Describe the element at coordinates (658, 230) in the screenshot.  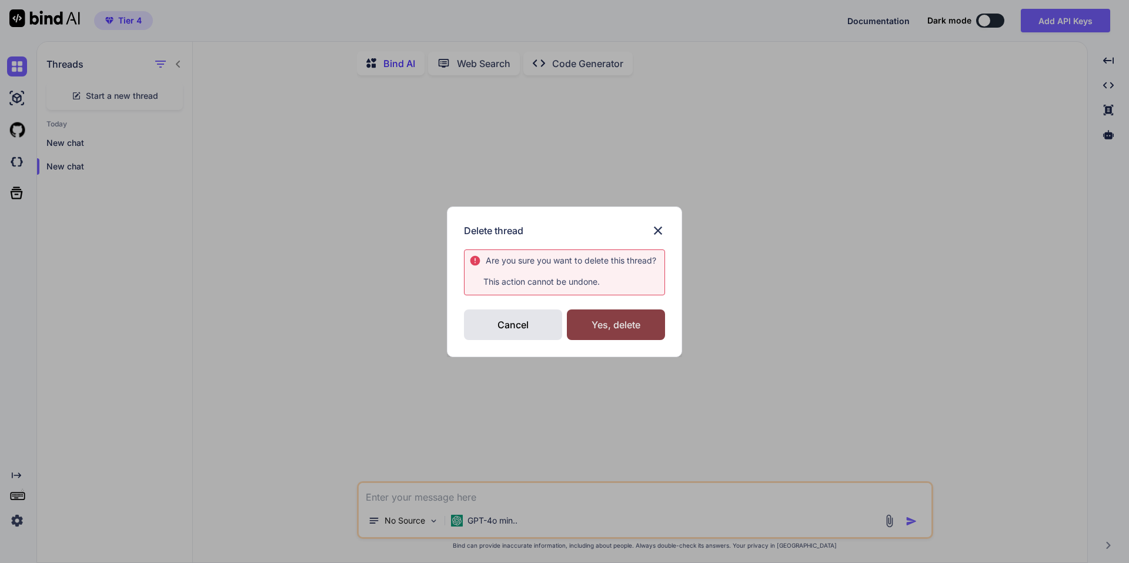
I see `img: close` at that location.